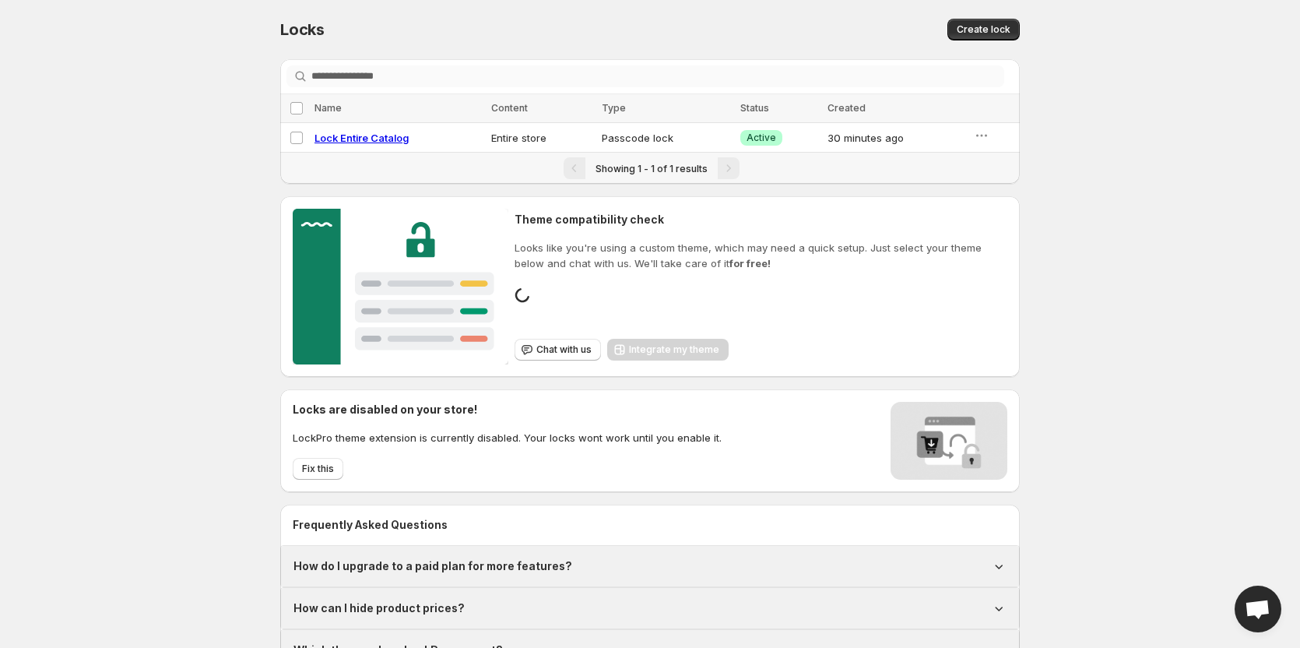 This screenshot has width=1300, height=648. I want to click on span: Type, so click(613, 107).